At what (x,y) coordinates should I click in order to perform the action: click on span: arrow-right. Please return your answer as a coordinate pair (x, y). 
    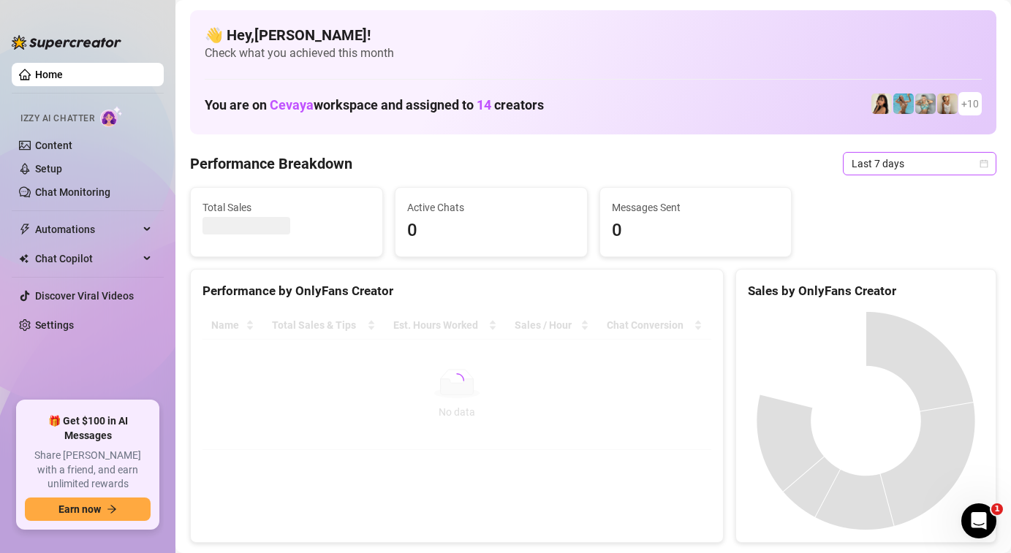
    Looking at the image, I should click on (112, 509).